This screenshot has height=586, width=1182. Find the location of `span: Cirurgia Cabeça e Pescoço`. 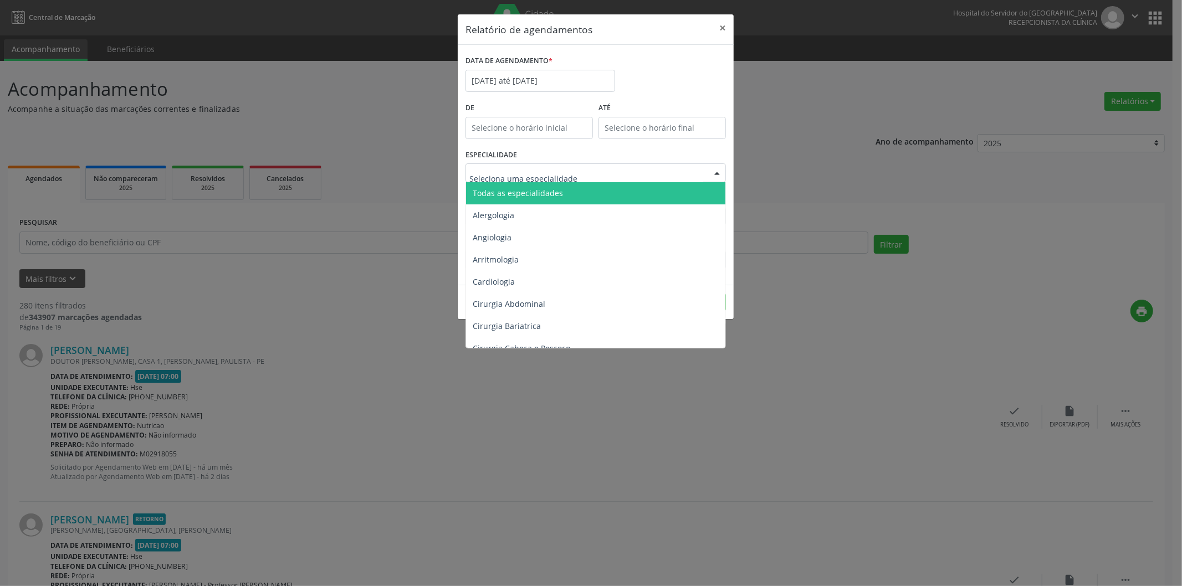

span: Cirurgia Cabeça e Pescoço is located at coordinates (521, 348).